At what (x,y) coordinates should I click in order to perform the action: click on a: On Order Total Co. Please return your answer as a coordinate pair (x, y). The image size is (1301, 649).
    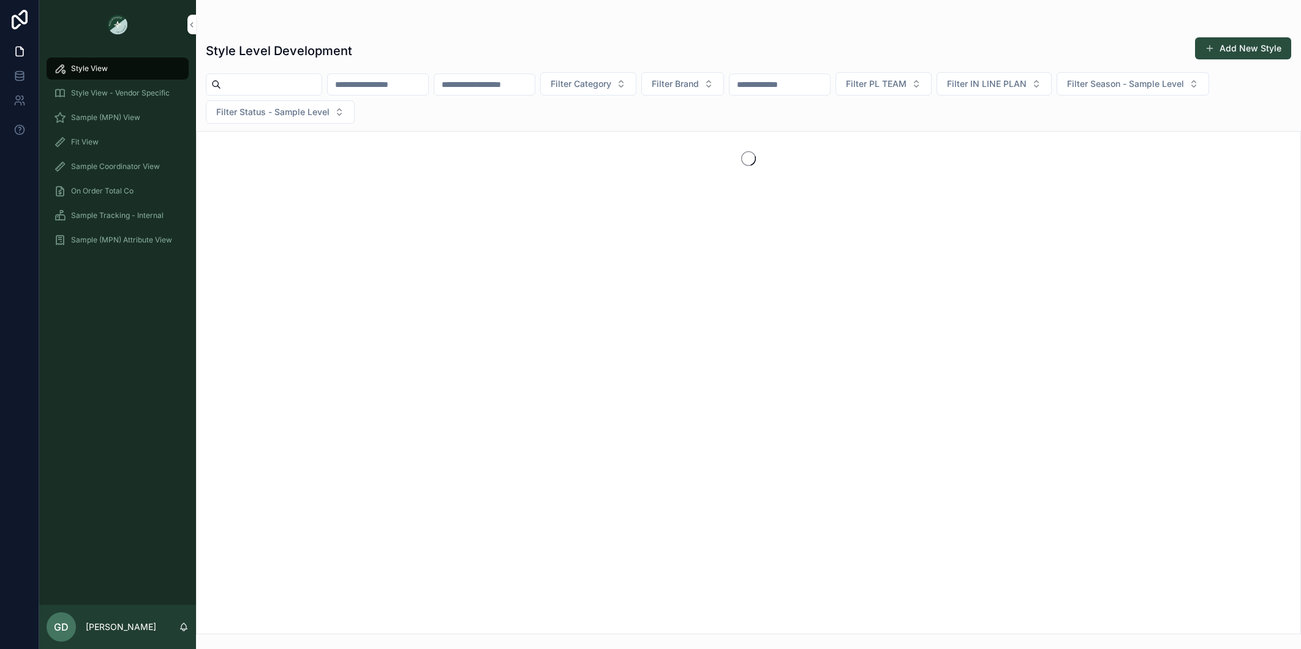
    Looking at the image, I should click on (118, 191).